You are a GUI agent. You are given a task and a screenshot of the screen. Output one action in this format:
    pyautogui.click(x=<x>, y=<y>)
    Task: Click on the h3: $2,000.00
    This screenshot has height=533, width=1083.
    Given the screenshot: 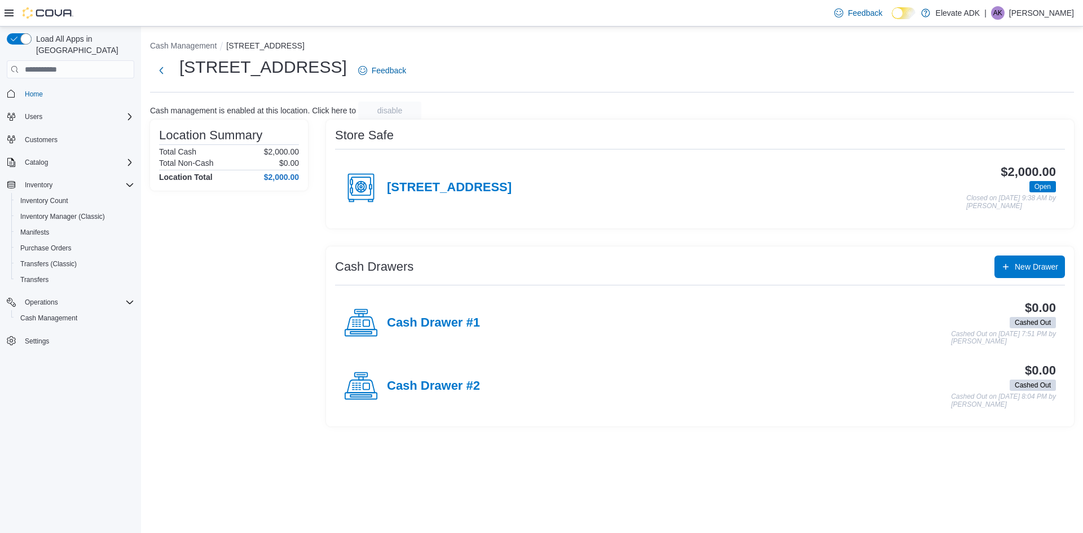 What is the action you would take?
    pyautogui.click(x=1028, y=172)
    